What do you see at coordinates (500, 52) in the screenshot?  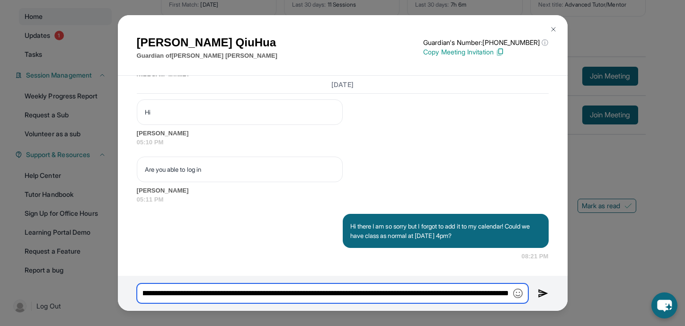 I see `img: Copy Icon` at bounding box center [500, 52].